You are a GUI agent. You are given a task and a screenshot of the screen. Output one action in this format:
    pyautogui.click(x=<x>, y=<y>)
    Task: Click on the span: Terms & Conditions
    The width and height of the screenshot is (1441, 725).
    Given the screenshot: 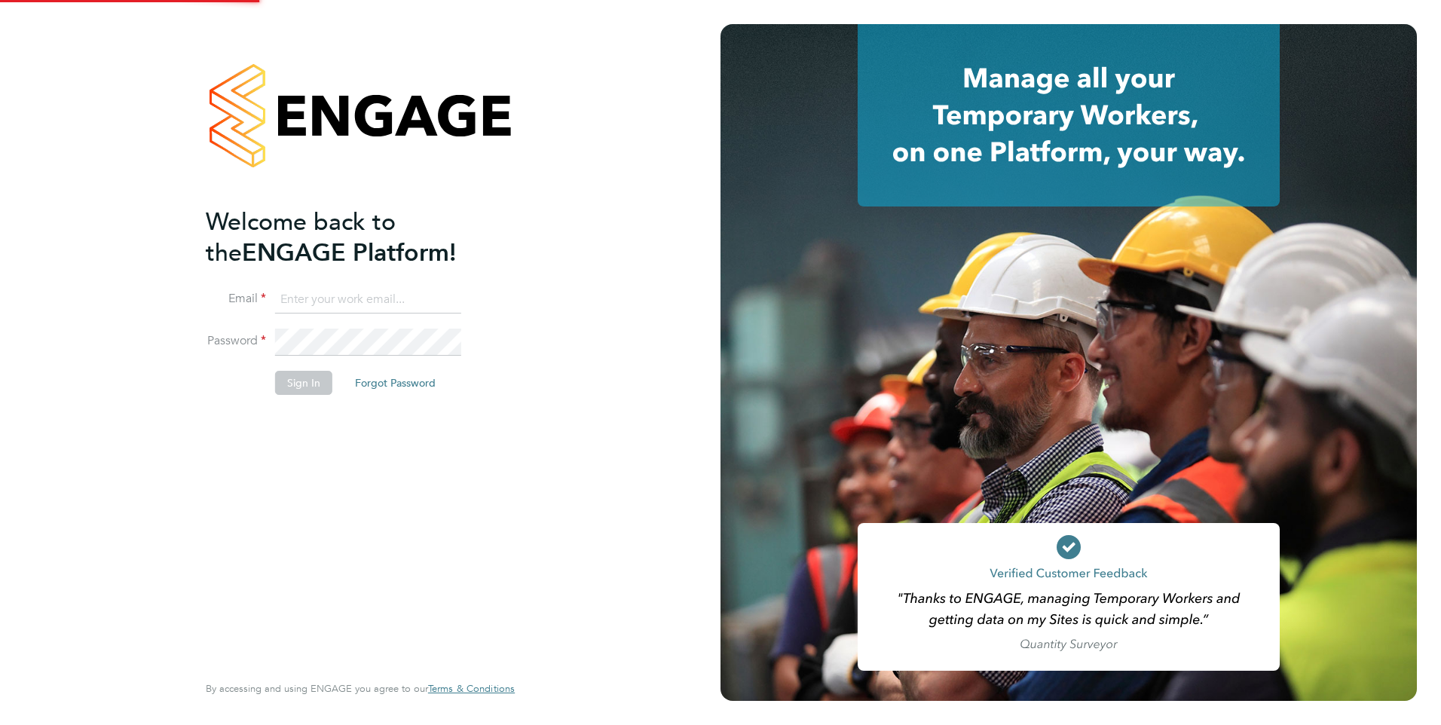 What is the action you would take?
    pyautogui.click(x=471, y=688)
    